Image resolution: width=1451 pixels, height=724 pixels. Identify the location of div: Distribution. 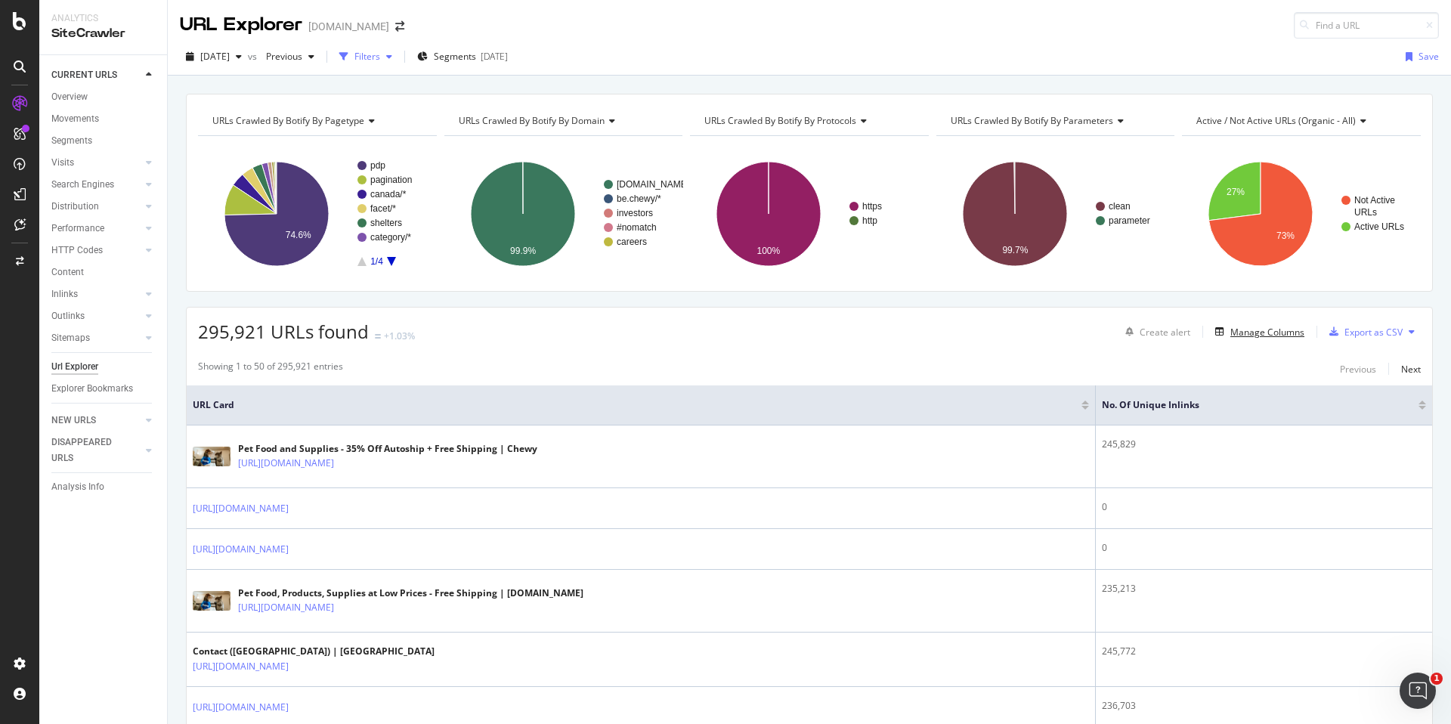
(75, 206).